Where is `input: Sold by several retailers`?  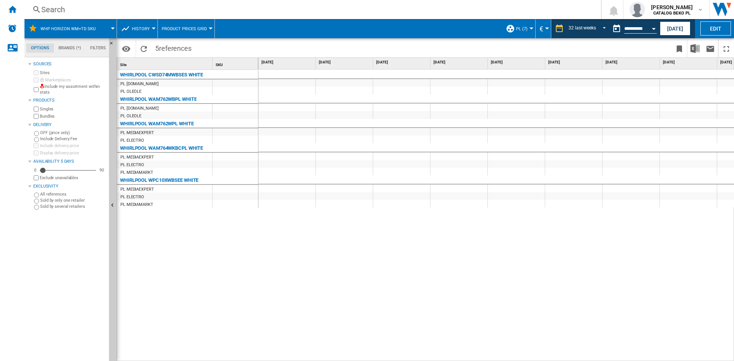
input: Sold by several retailers is located at coordinates (36, 207).